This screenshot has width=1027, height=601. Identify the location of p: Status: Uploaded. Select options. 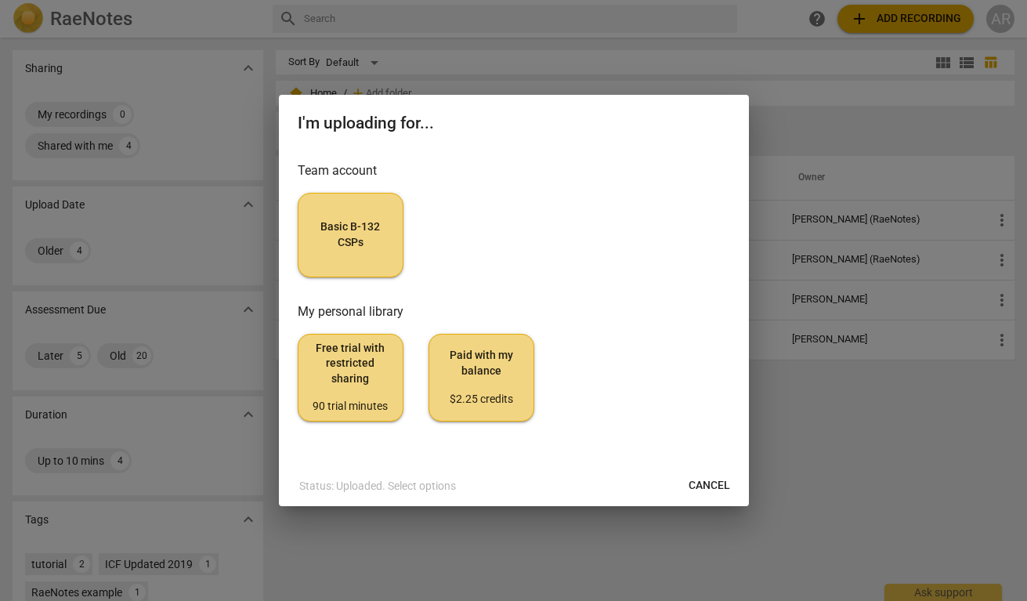
(378, 486).